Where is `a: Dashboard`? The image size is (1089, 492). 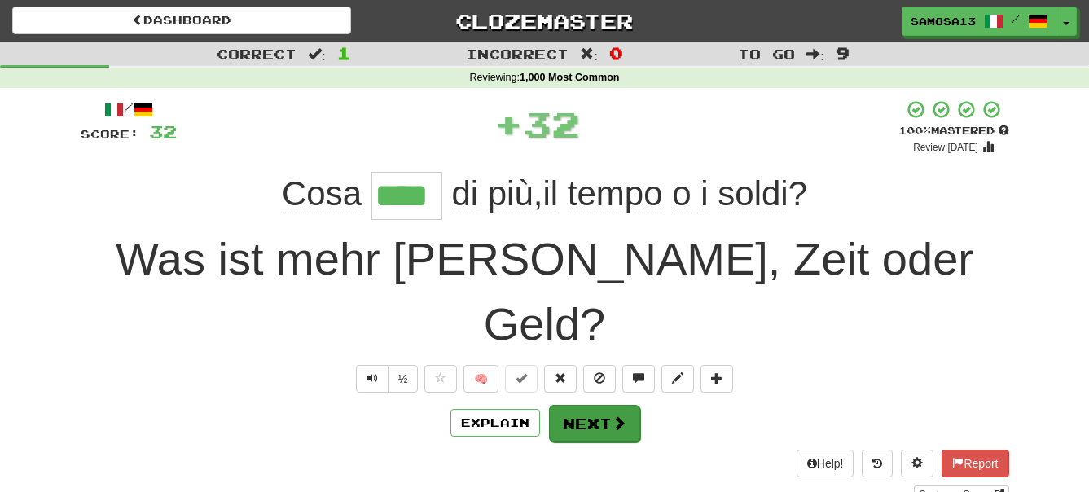
a: Dashboard is located at coordinates (182, 20).